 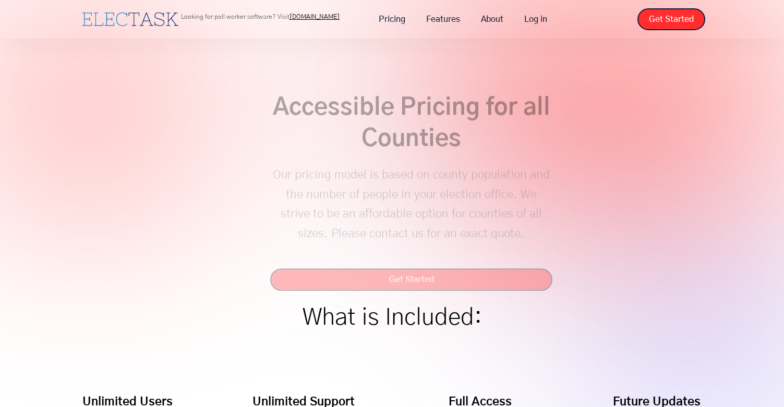 I want to click on p: Looking for poll worker software? Visit, so click(x=260, y=17).